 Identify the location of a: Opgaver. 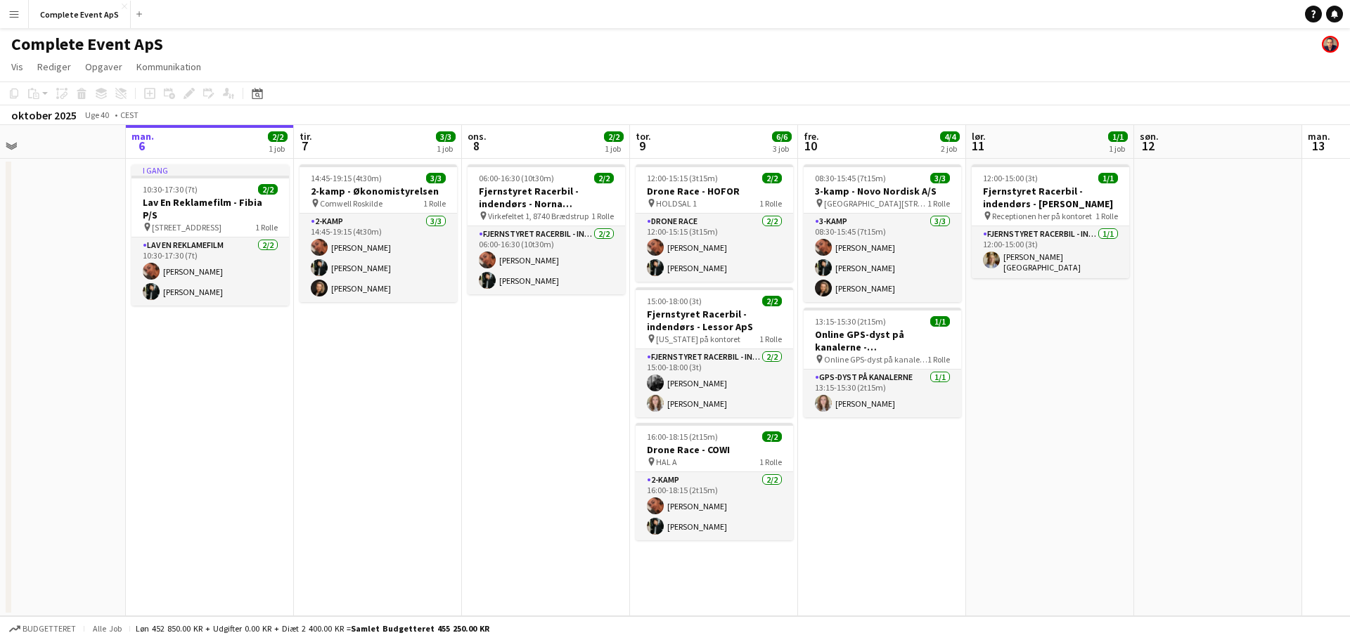
(103, 67).